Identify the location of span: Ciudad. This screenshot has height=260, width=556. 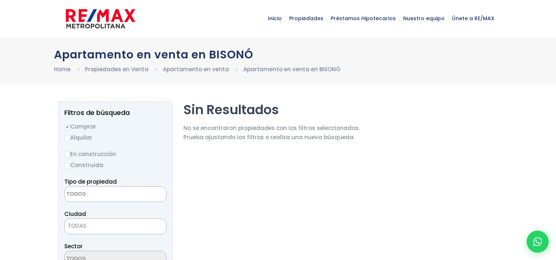
(75, 214).